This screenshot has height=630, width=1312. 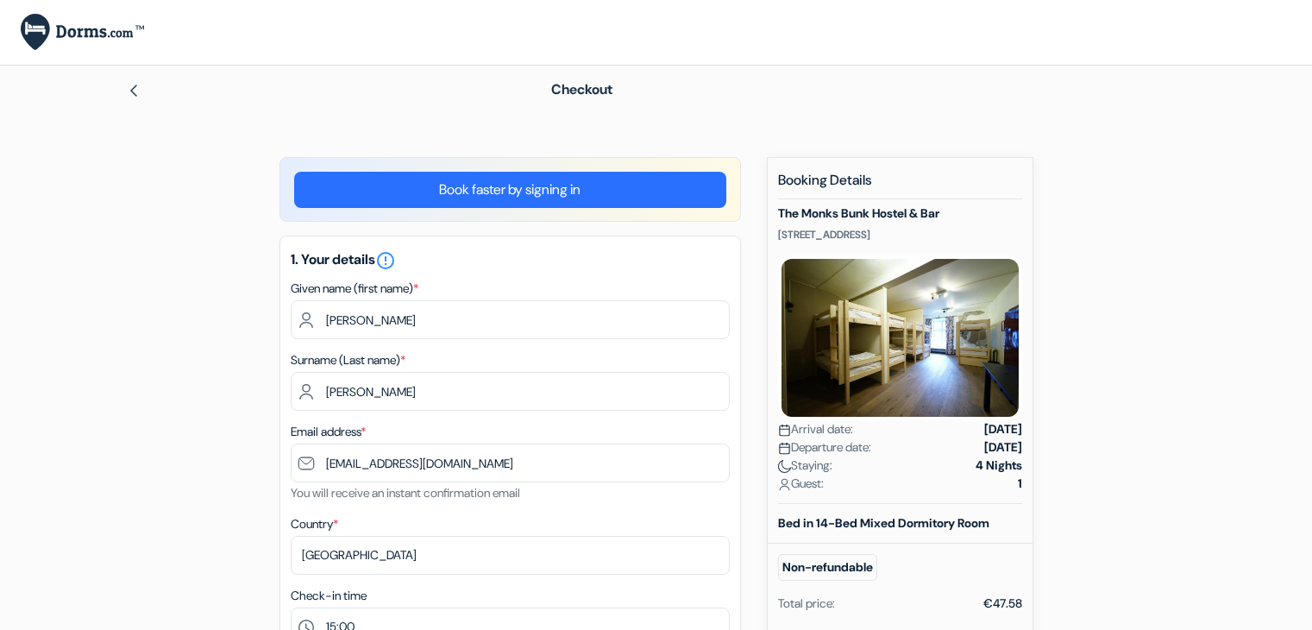 I want to click on h5: 1. Your details, so click(x=510, y=261).